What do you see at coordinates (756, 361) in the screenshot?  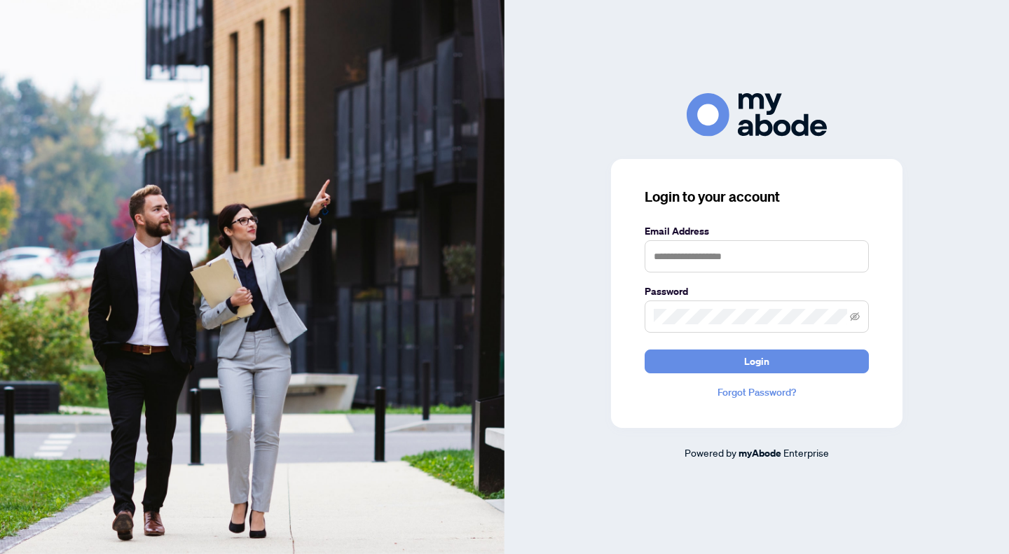 I see `button: Login` at bounding box center [756, 361].